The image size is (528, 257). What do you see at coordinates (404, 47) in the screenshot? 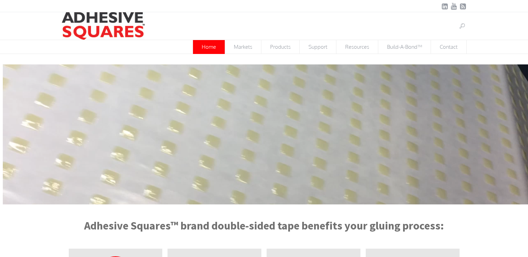
I see `span: Build-A-Bond™` at bounding box center [404, 47].